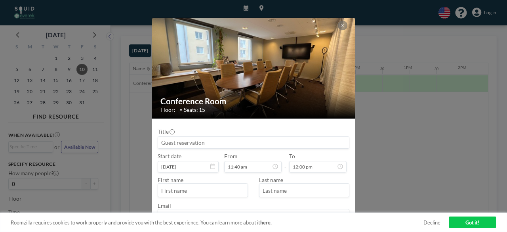 This screenshot has height=232, width=507. I want to click on label: Title, so click(166, 131).